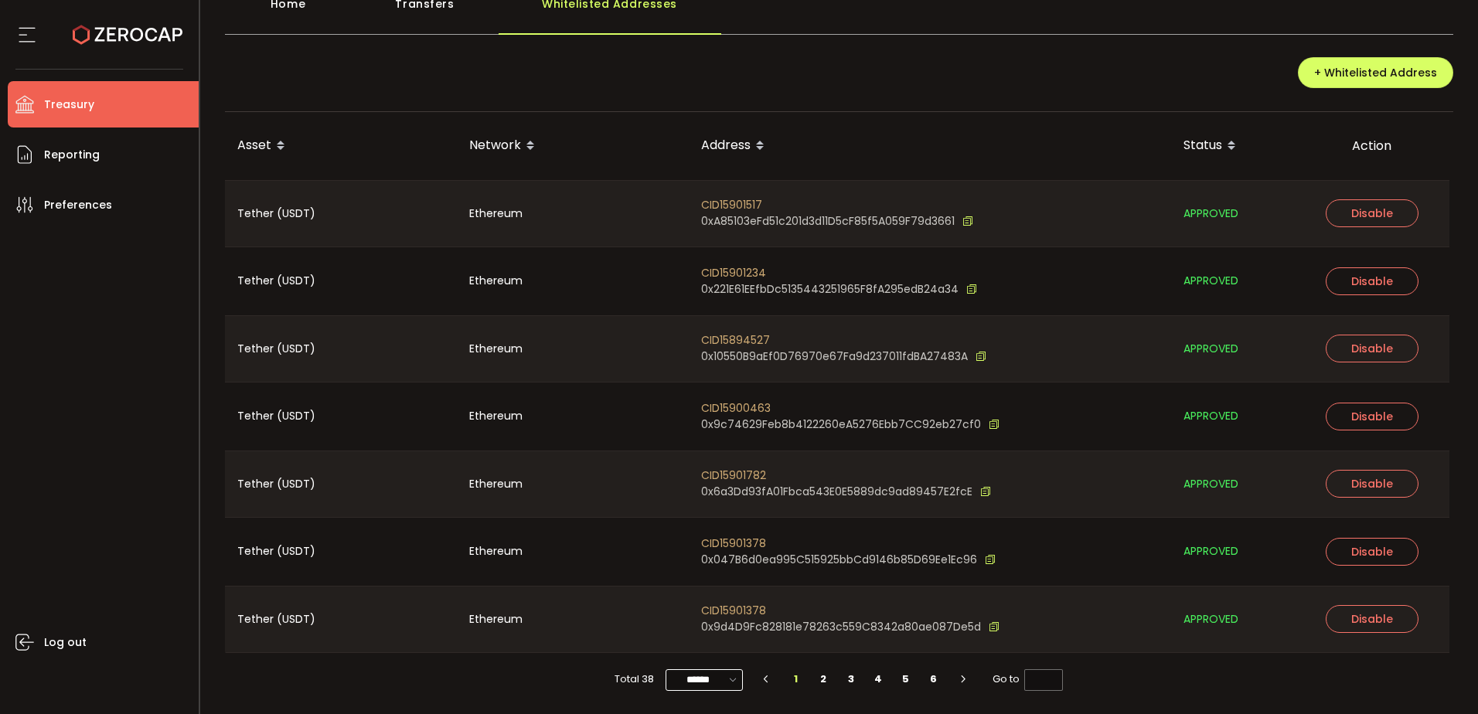 Image resolution: width=1478 pixels, height=714 pixels. Describe the element at coordinates (1375, 73) in the screenshot. I see `span: + Whitelisted Address` at that location.